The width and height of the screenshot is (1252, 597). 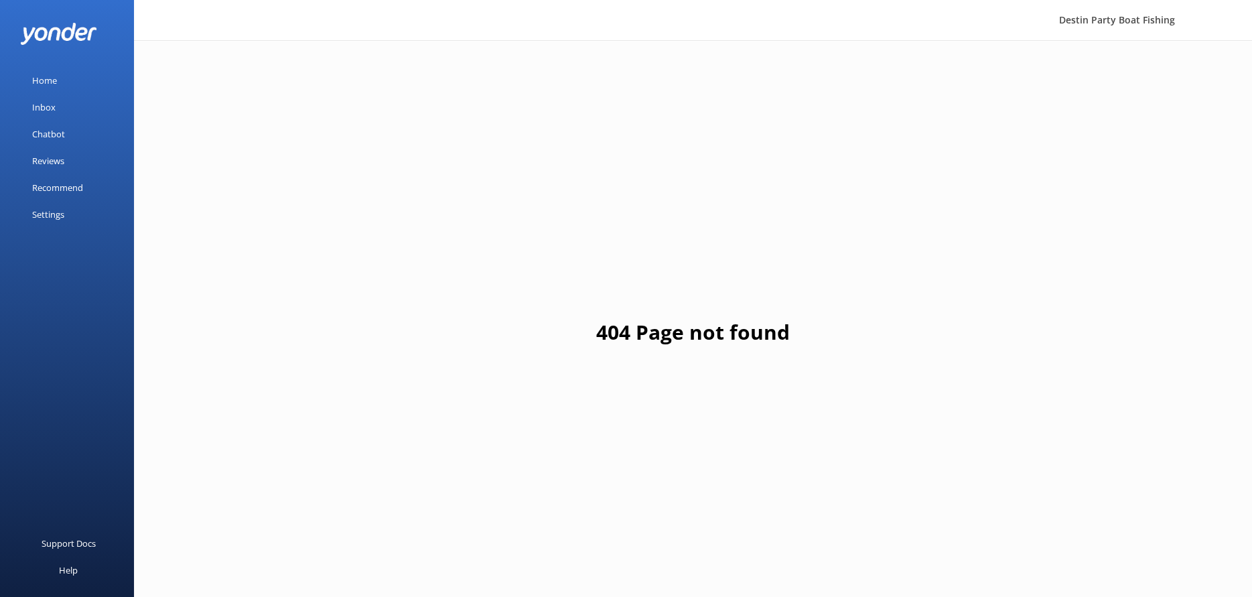 What do you see at coordinates (48, 134) in the screenshot?
I see `div: Chatbot` at bounding box center [48, 134].